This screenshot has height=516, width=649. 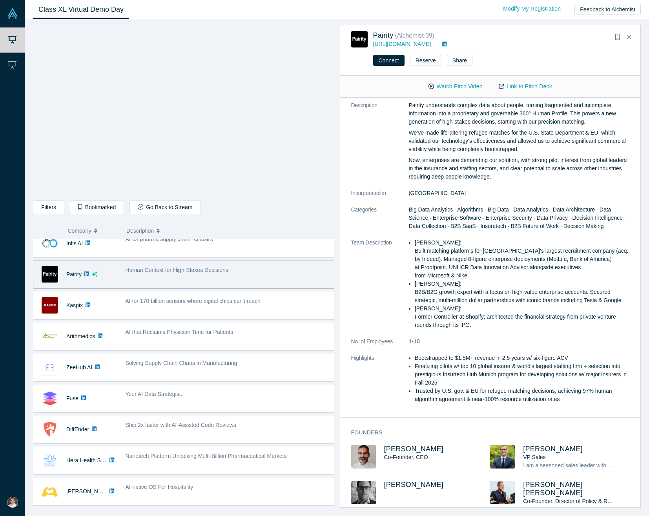 I want to click on button: Watch Pitch Video, so click(x=456, y=86).